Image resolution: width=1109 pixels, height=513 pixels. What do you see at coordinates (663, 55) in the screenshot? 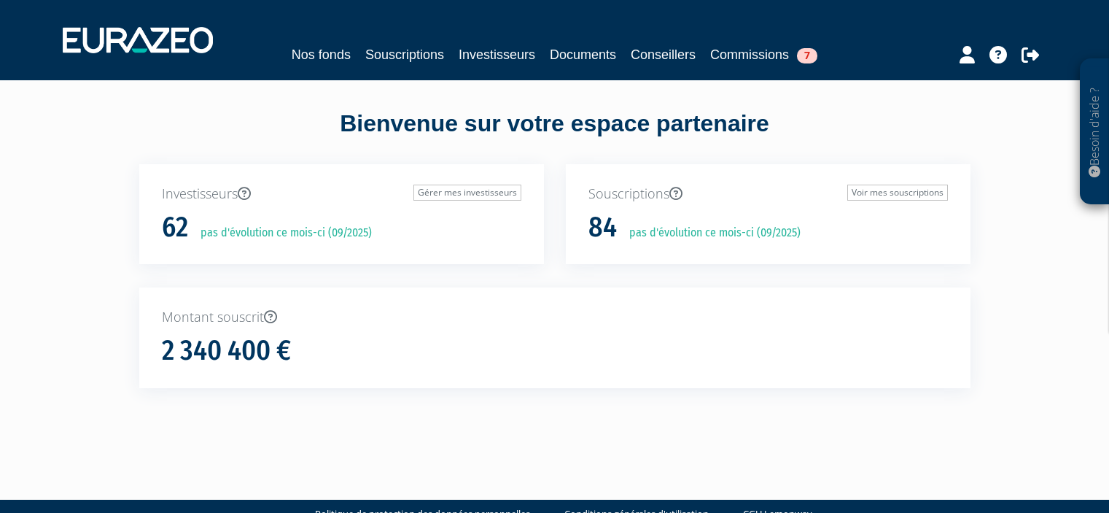
I see `a: Conseillers` at bounding box center [663, 55].